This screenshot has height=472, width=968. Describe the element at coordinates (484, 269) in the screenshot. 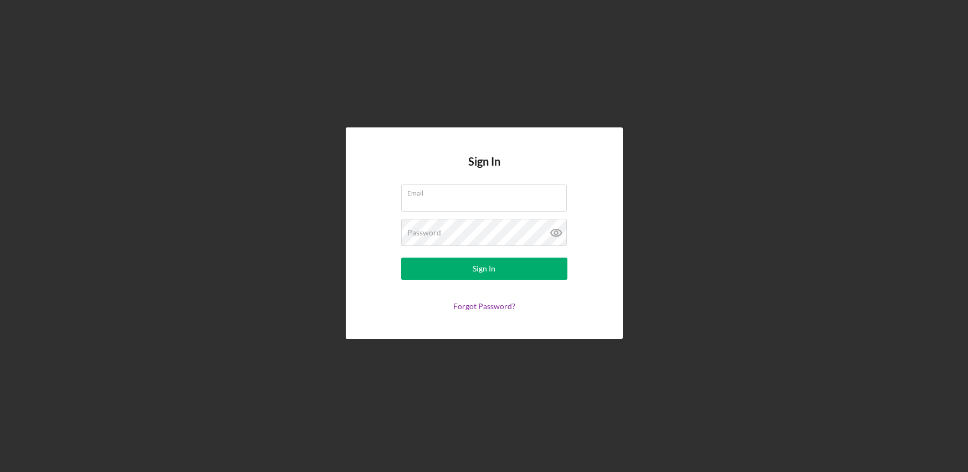

I see `button: Sign In` at that location.